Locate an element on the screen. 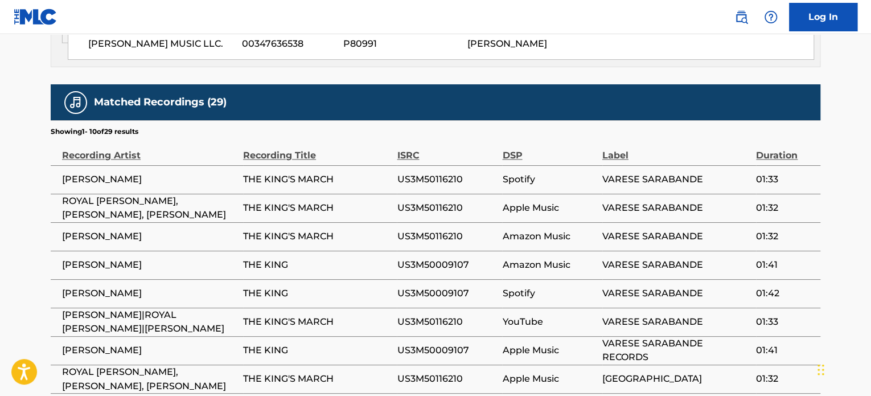 This screenshot has width=871, height=396. span: 00347636538 is located at coordinates (288, 44).